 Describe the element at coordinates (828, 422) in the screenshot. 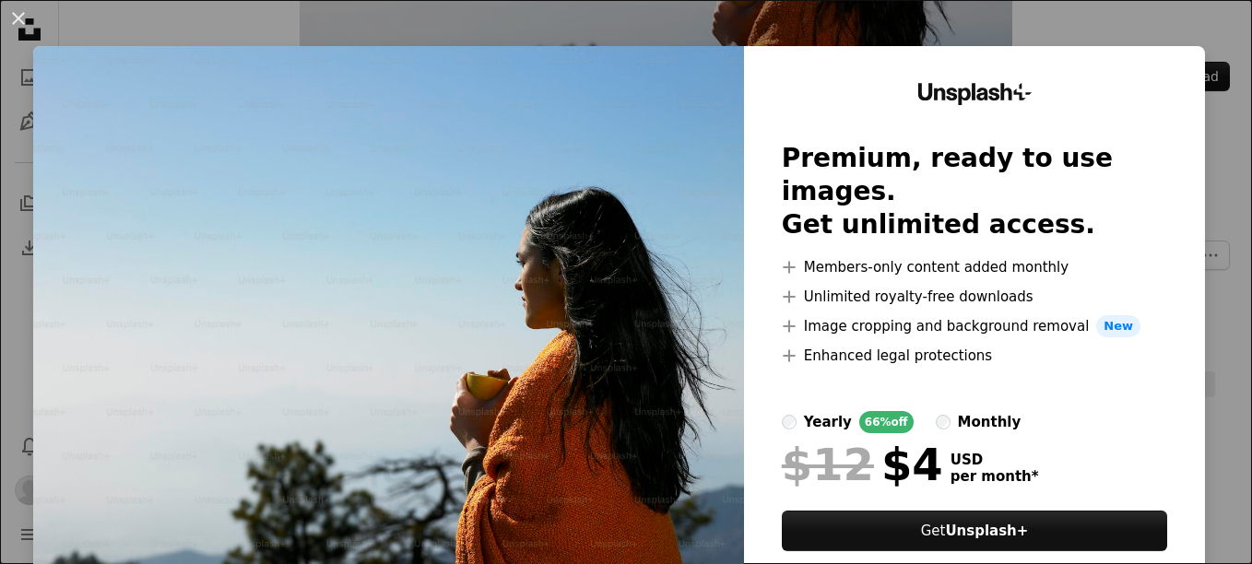

I see `div: yearly` at that location.